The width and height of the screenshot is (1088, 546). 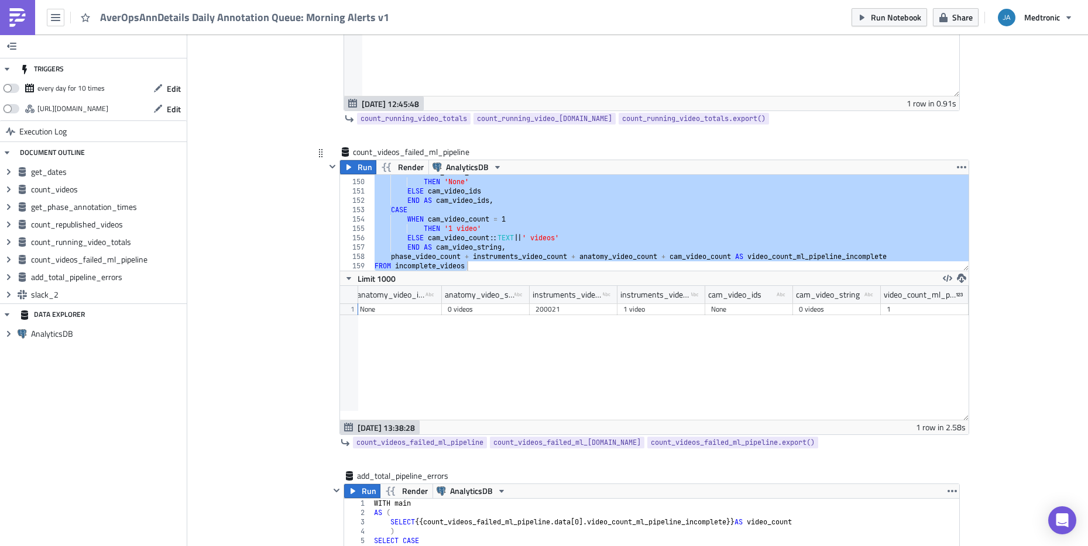 I want to click on div: 154, so click(x=356, y=219).